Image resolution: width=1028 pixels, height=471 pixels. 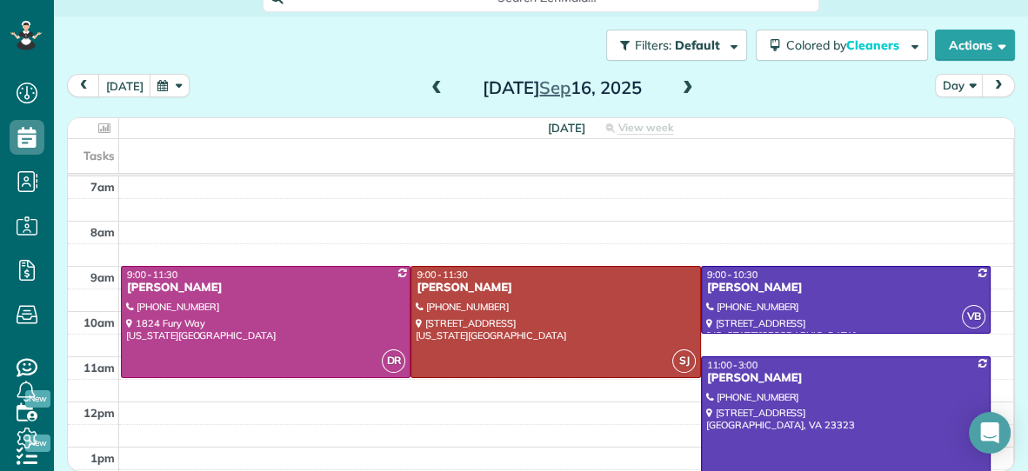 I want to click on span: 7am, so click(x=103, y=187).